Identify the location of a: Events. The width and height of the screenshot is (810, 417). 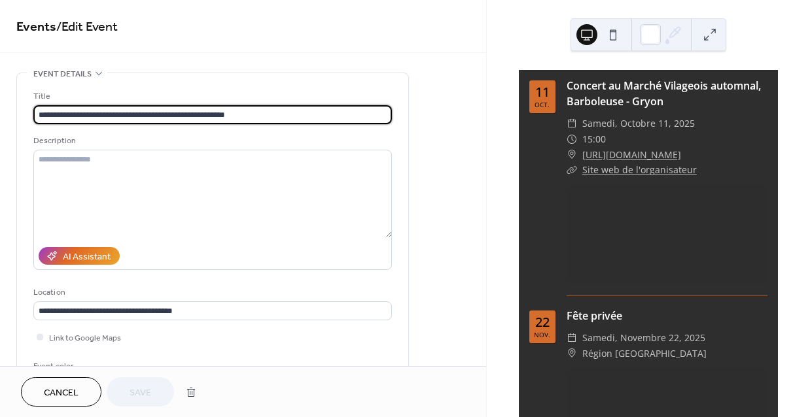
(36, 27).